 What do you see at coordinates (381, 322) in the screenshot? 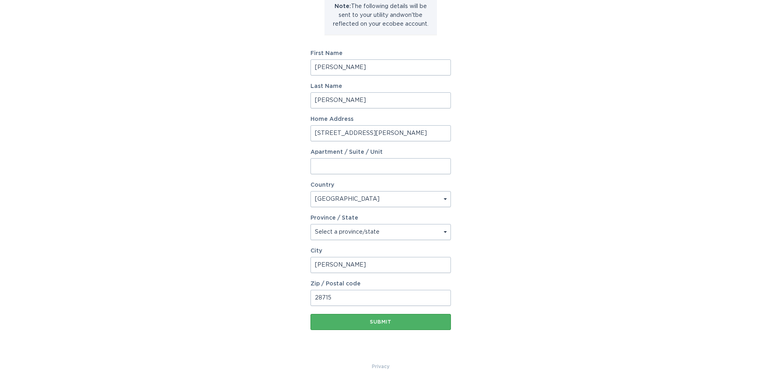
I see `button: Submit` at bounding box center [381, 322].